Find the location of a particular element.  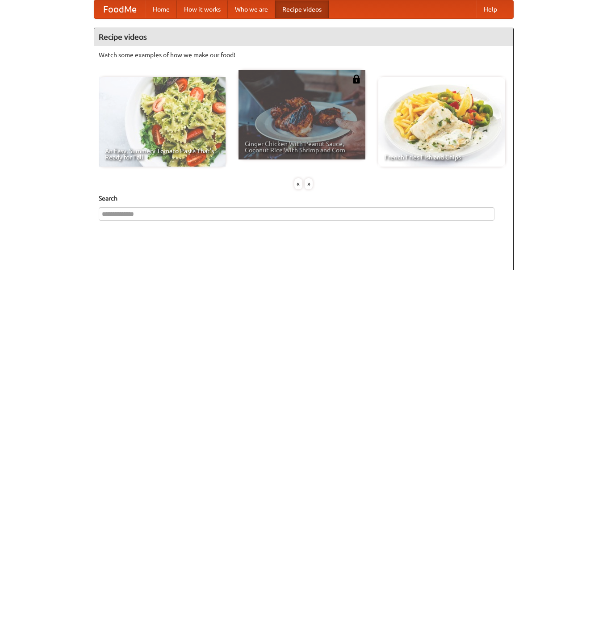

a: FoodMe is located at coordinates (120, 9).